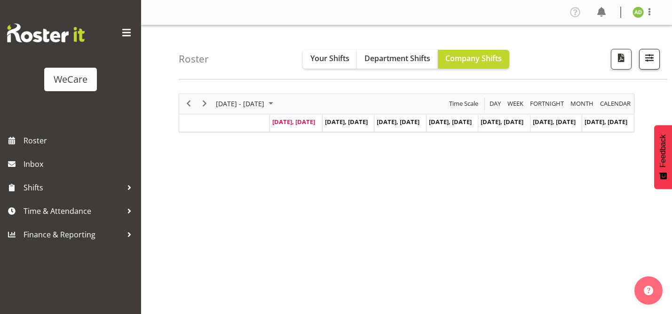  I want to click on button: Timeline Month, so click(582, 103).